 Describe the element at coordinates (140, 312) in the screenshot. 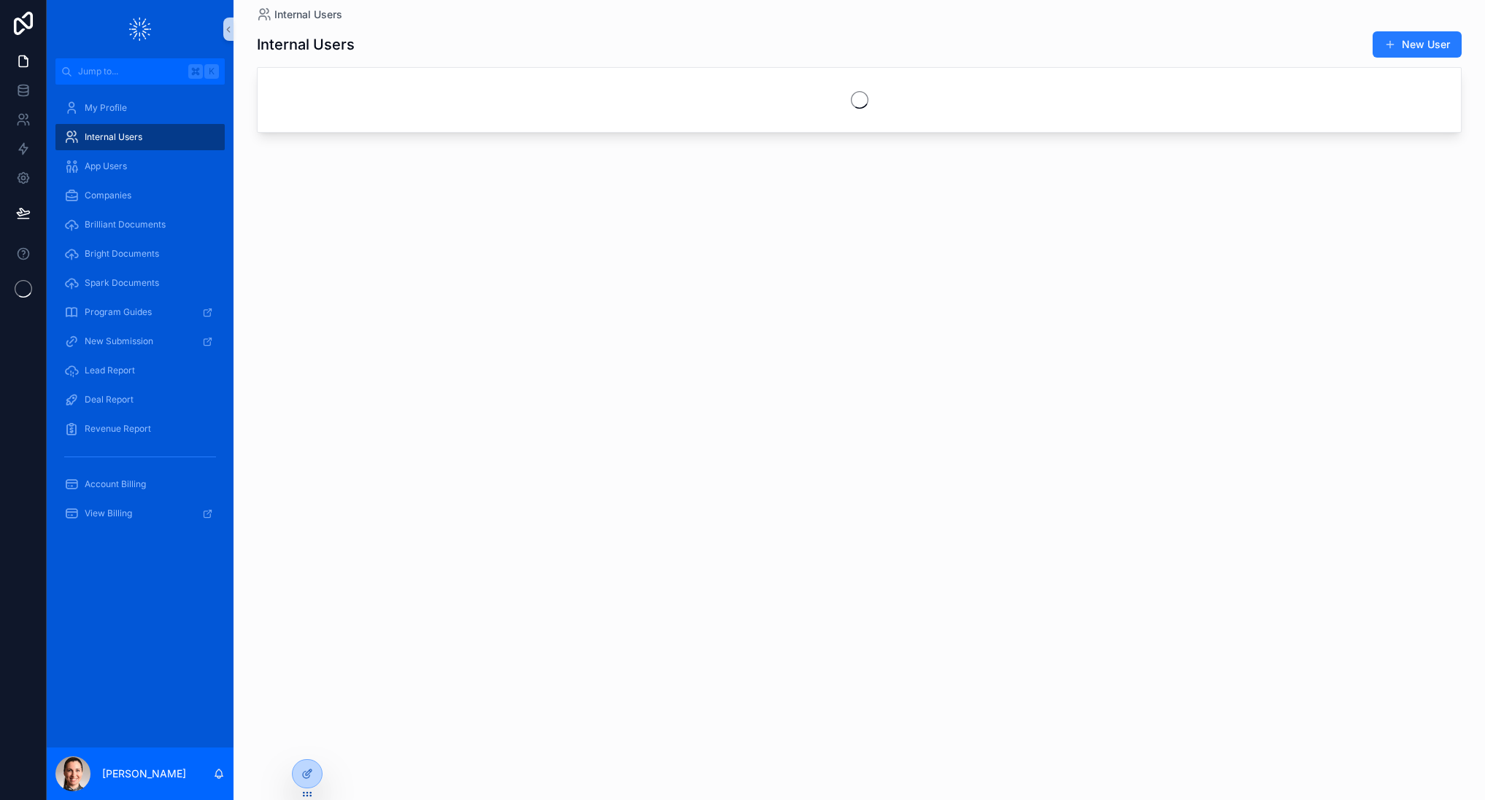

I see `a: Program Guides` at that location.